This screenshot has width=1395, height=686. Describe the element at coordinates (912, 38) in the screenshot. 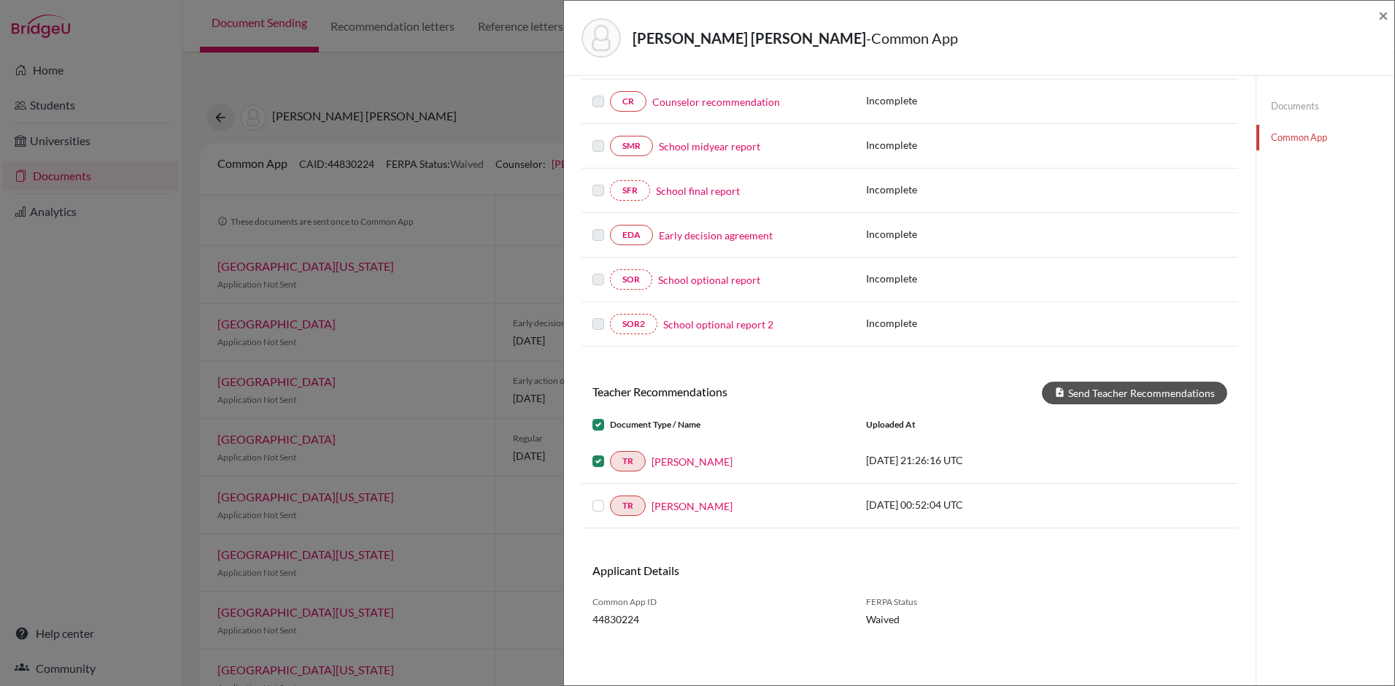

I see `span: - Common App` at that location.